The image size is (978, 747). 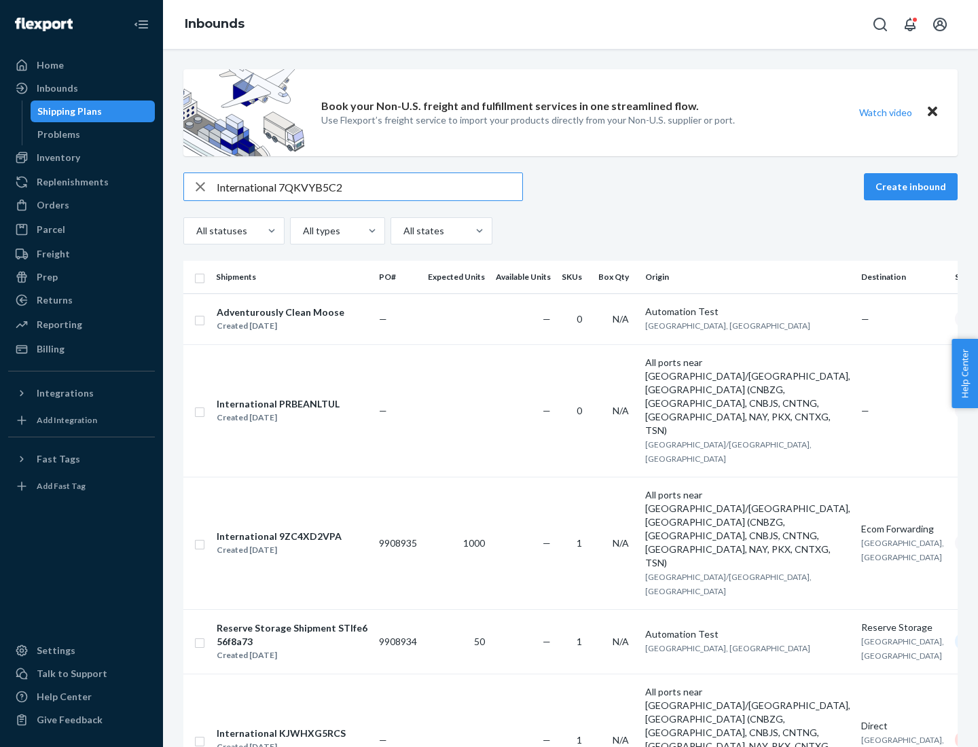 I want to click on th: PO#, so click(x=398, y=277).